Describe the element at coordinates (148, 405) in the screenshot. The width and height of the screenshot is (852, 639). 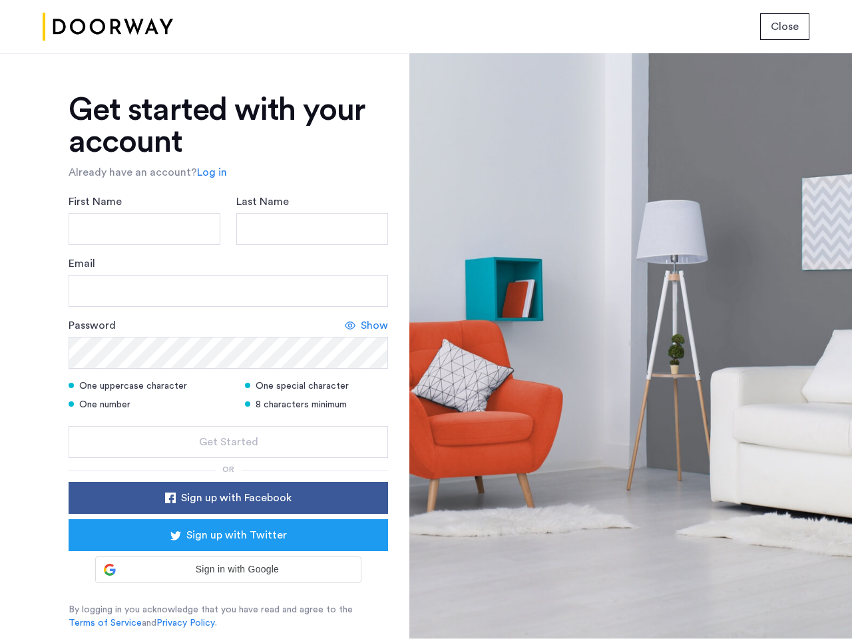
I see `div: One number` at that location.